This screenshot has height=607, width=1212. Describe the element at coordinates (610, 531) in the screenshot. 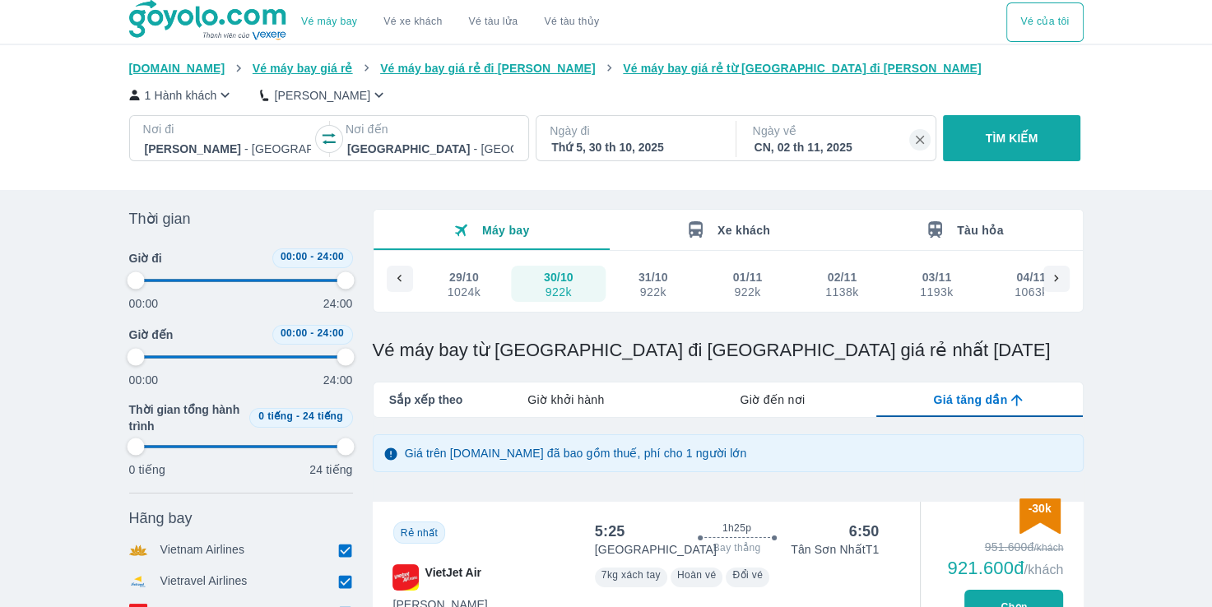

I see `div: 5:25` at that location.